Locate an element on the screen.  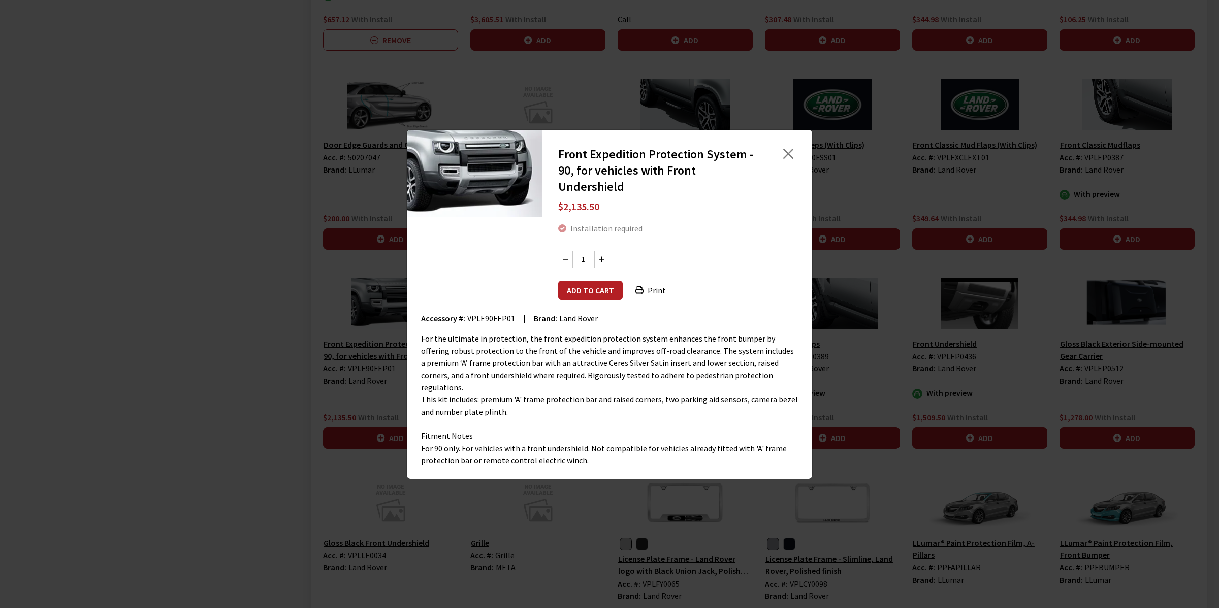
p: For the ultimate in protection, the front expedition protection system enhances the front bumper ... is located at coordinates (609, 375).